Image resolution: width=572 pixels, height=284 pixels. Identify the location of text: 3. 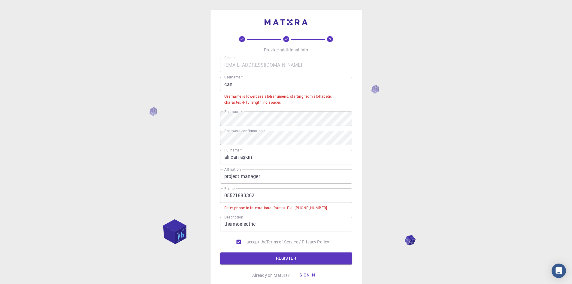
(330, 39).